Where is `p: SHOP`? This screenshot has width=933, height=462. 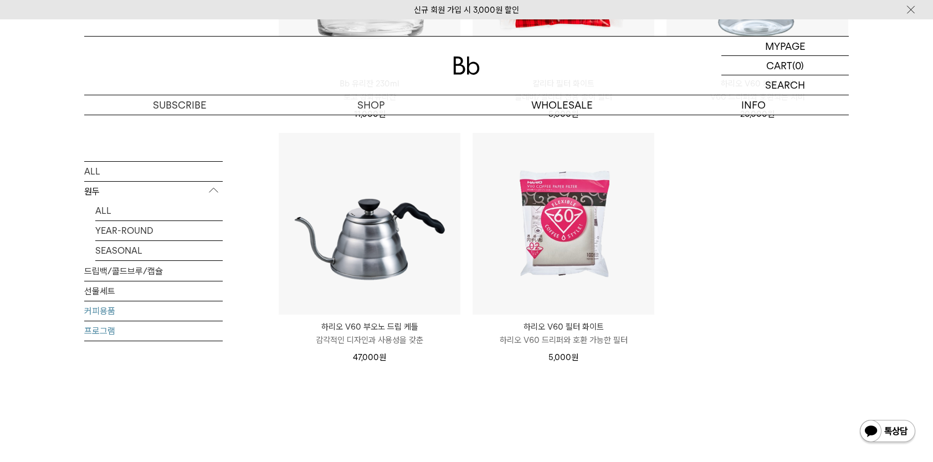 p: SHOP is located at coordinates (371, 105).